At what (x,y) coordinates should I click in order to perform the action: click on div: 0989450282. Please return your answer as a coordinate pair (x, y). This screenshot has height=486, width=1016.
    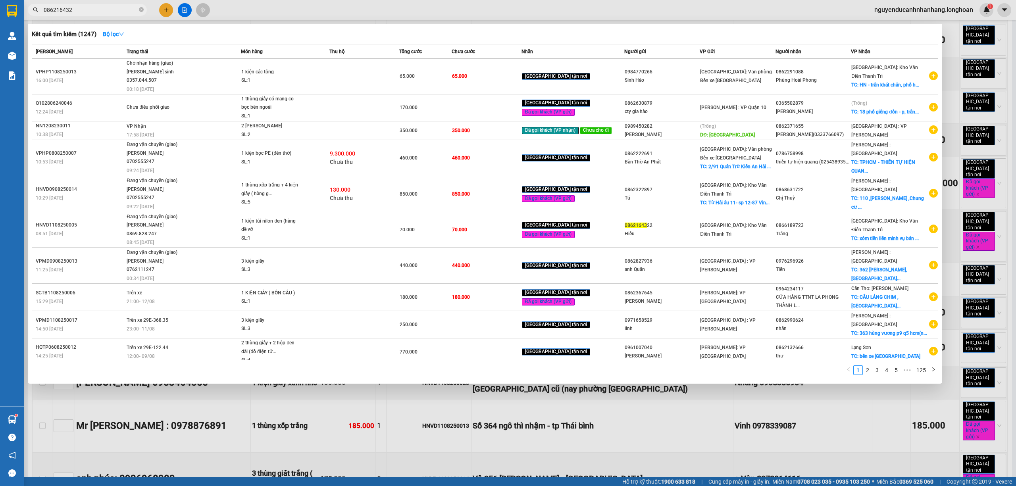
    Looking at the image, I should click on (662, 126).